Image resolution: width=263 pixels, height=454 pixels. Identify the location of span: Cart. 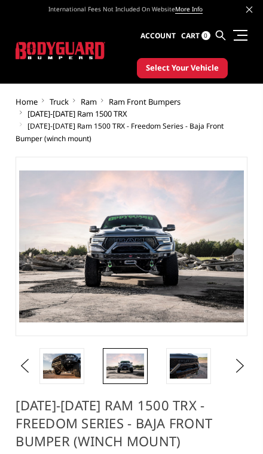
(190, 35).